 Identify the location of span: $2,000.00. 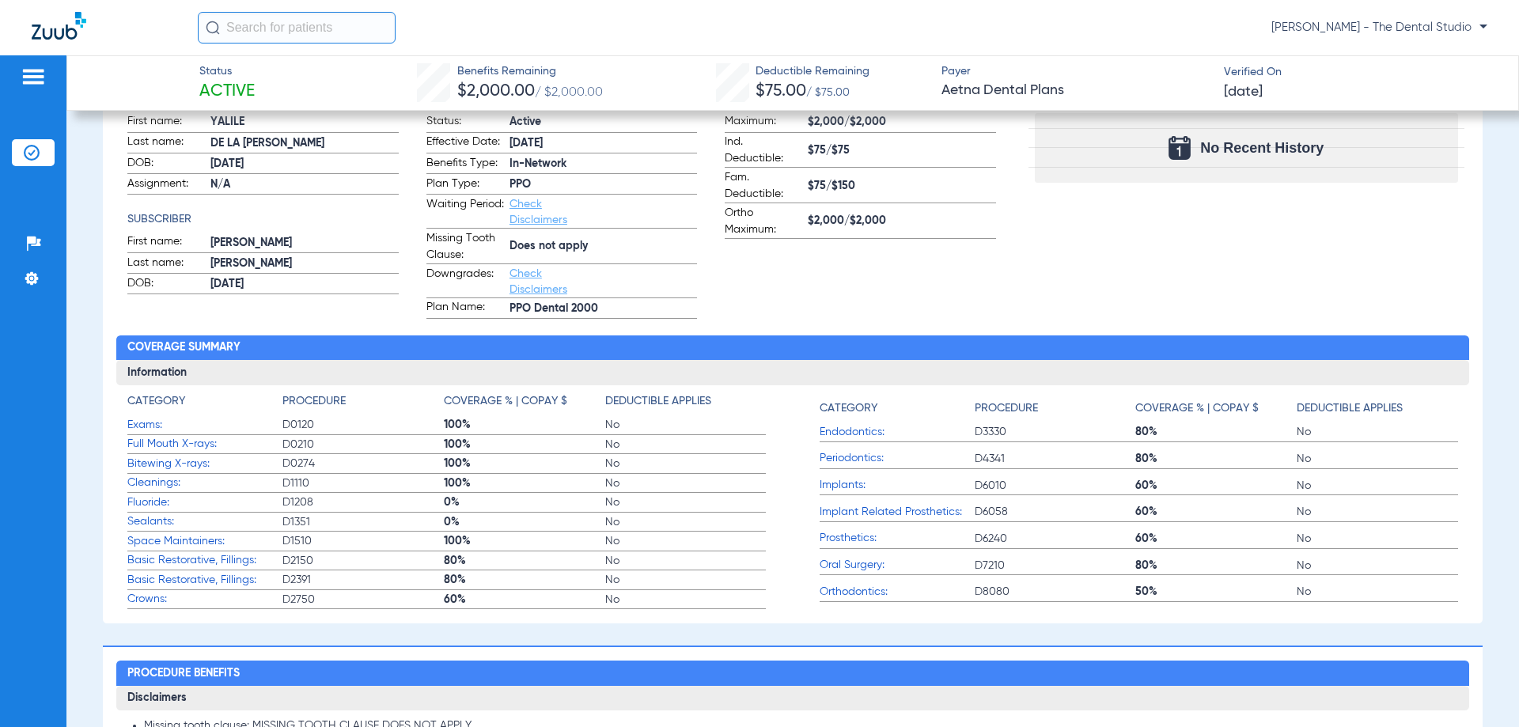
(496, 91).